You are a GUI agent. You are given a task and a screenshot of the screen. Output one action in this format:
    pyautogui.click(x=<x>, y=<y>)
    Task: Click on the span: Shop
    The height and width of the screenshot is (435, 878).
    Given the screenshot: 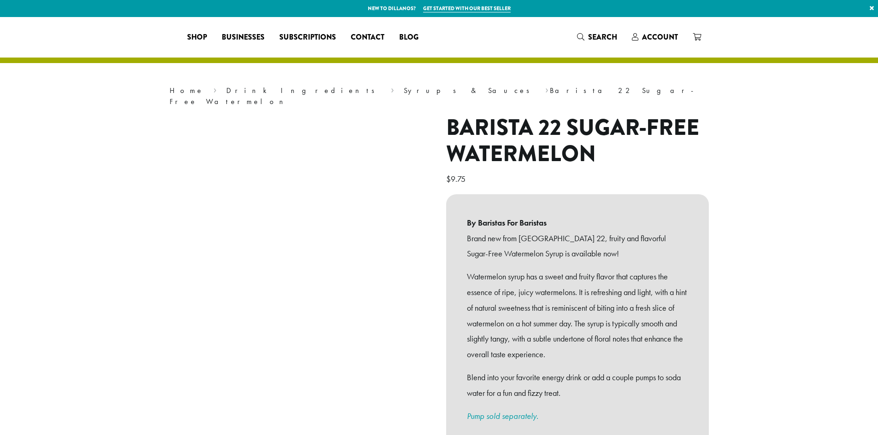 What is the action you would take?
    pyautogui.click(x=197, y=37)
    